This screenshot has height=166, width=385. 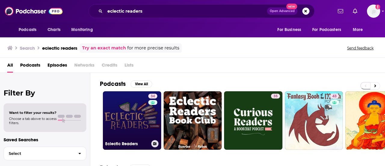 What do you see at coordinates (27, 48) in the screenshot?
I see `h3: Search` at bounding box center [27, 48].